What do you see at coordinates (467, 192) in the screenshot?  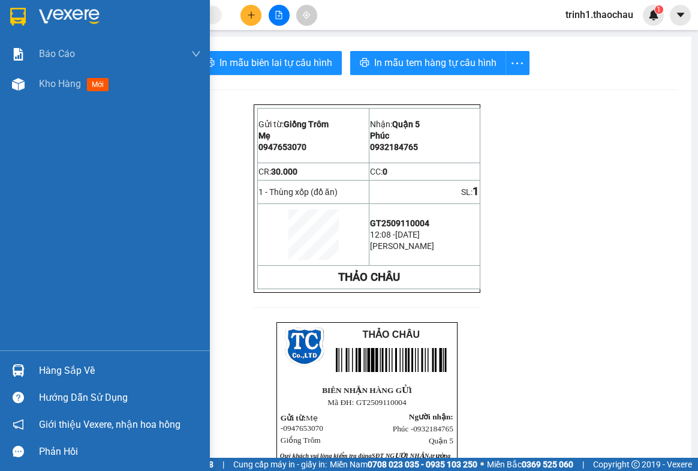 I see `span: SL:` at bounding box center [467, 192].